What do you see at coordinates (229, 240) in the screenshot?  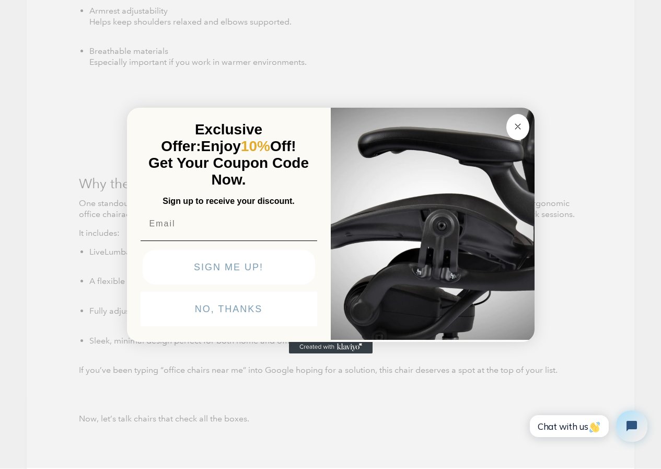 I see `img: underline` at bounding box center [229, 240].